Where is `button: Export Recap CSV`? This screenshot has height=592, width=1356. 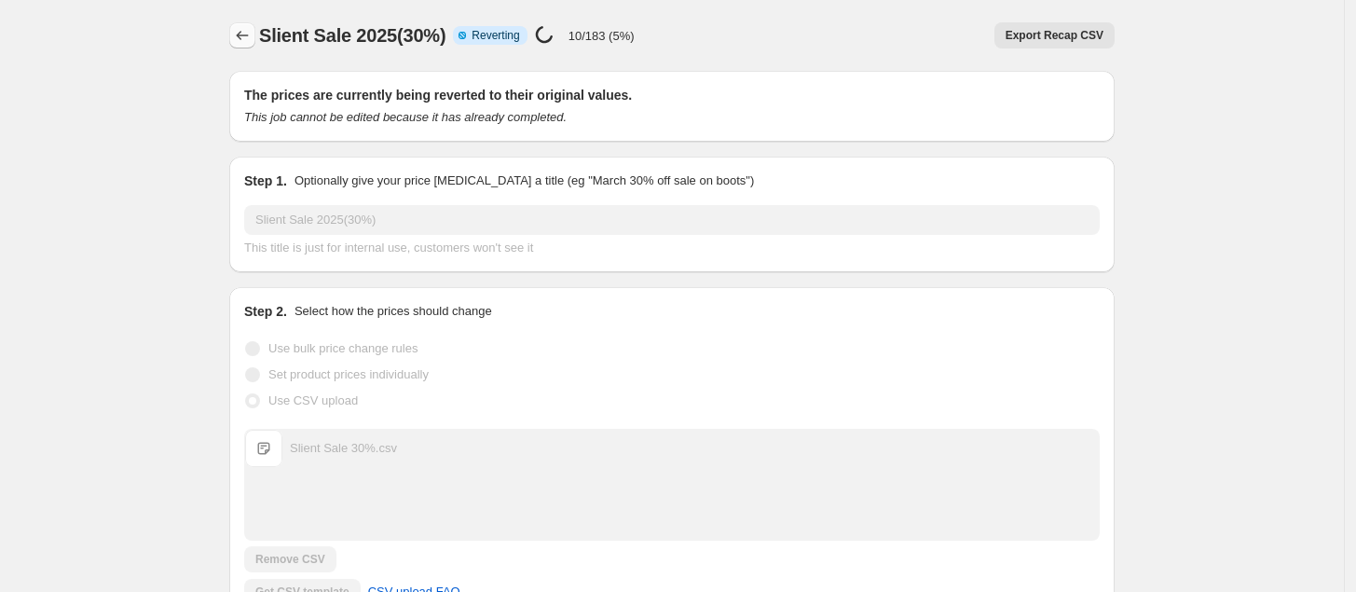 button: Export Recap CSV is located at coordinates (1054, 35).